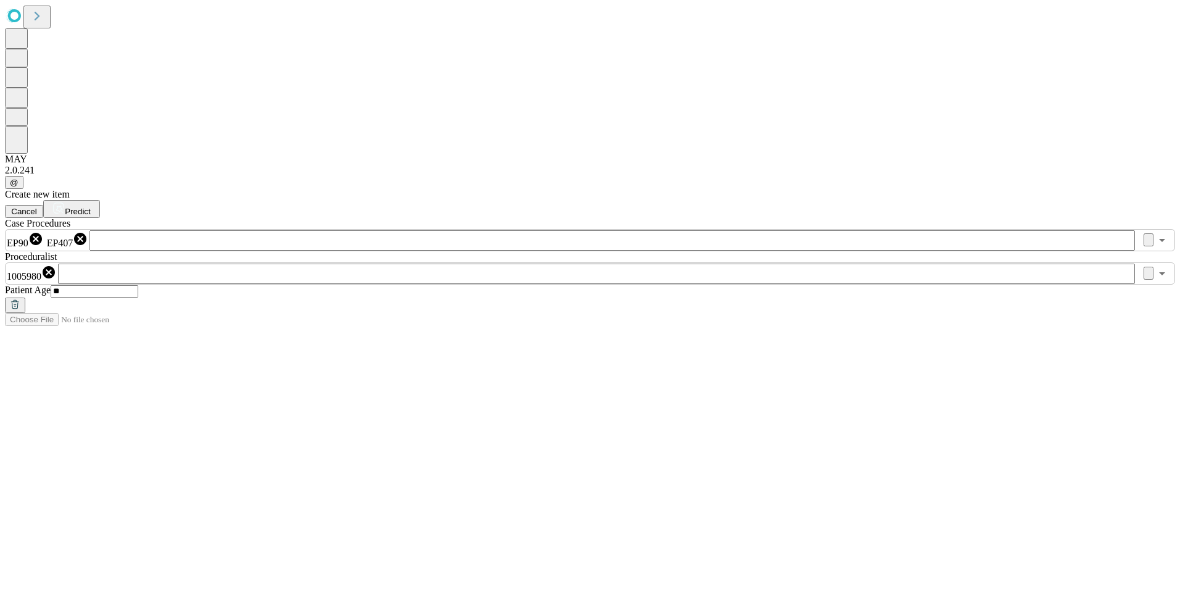  What do you see at coordinates (31, 256) in the screenshot?
I see `span: Proceduralist` at bounding box center [31, 256].